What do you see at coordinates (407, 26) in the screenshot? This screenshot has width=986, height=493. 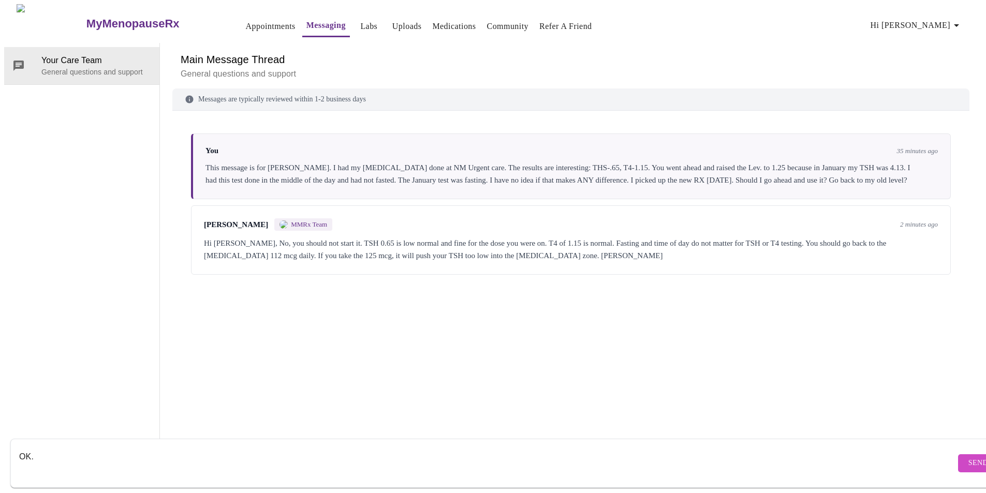 I see `button: Uploads` at bounding box center [407, 26].